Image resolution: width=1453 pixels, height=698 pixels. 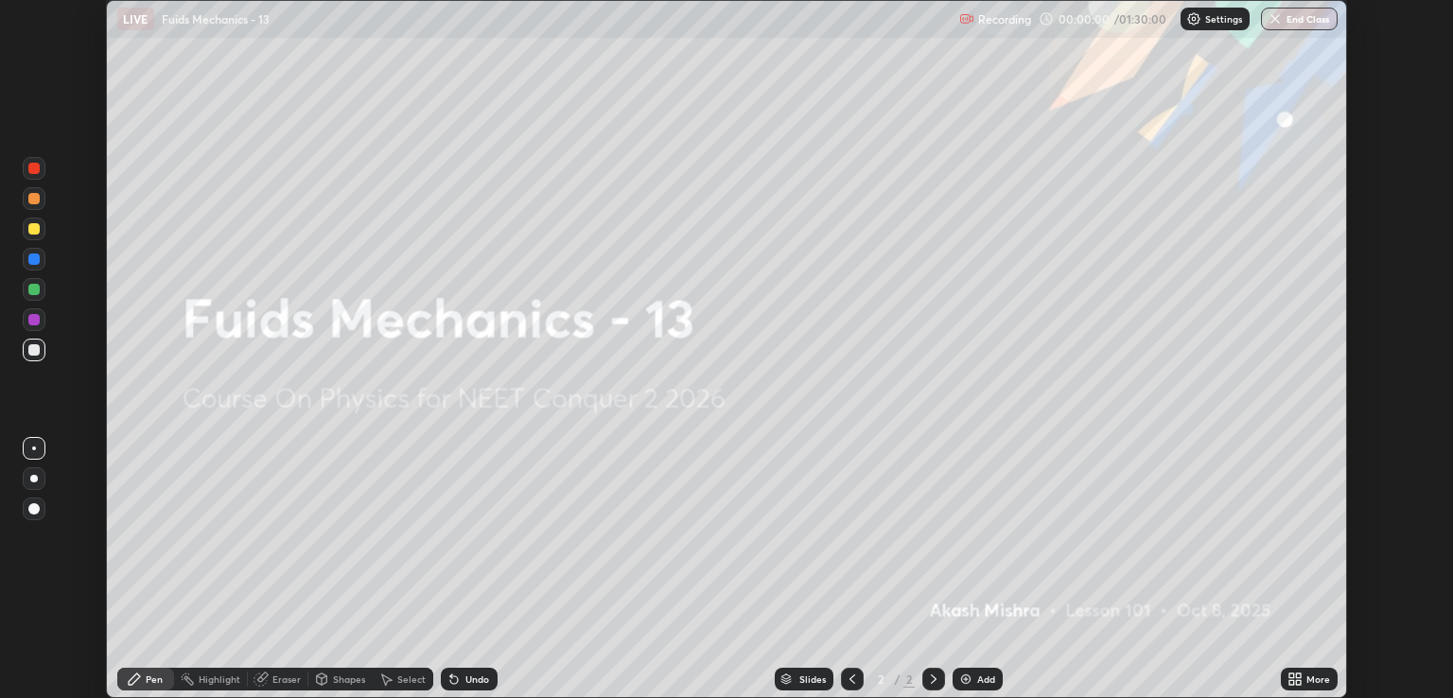 What do you see at coordinates (967, 19) in the screenshot?
I see `img: recording.375f2c34.svg` at bounding box center [967, 19].